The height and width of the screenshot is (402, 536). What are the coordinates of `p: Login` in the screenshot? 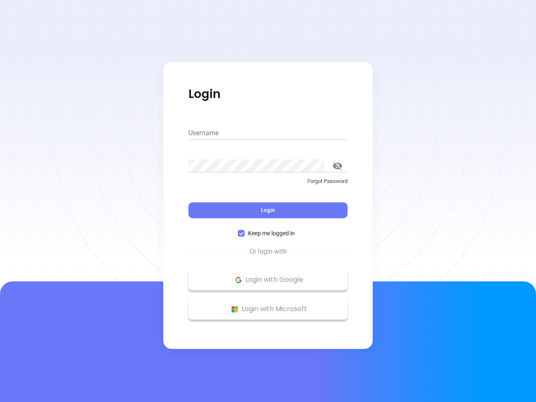 It's located at (268, 94).